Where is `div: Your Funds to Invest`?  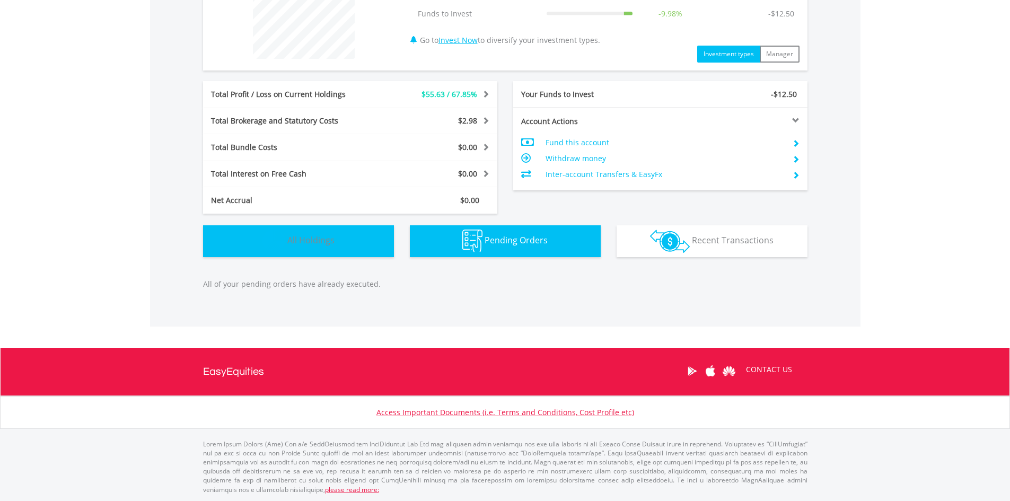
div: Your Funds to Invest is located at coordinates (587, 94).